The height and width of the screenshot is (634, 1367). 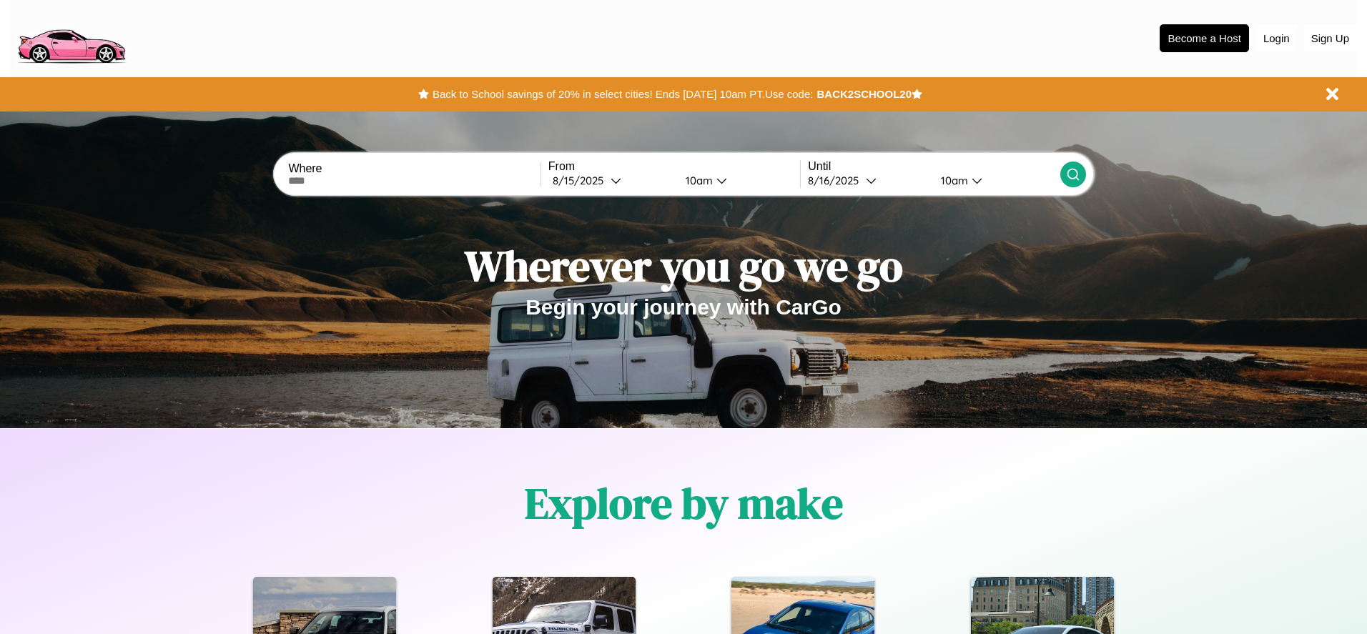 I want to click on label: From, so click(x=674, y=167).